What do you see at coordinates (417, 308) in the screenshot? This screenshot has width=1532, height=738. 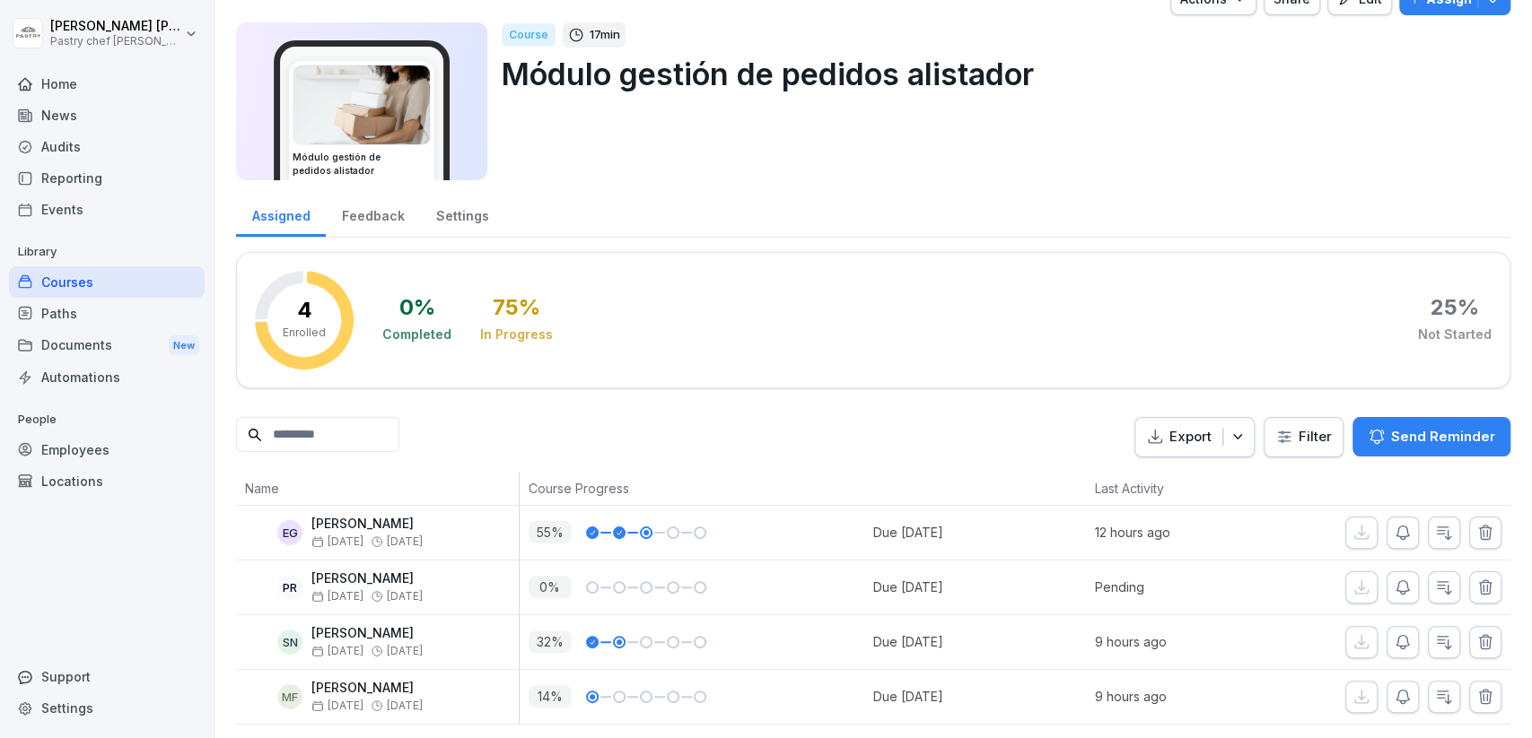 I see `div: 0 %` at bounding box center [417, 308].